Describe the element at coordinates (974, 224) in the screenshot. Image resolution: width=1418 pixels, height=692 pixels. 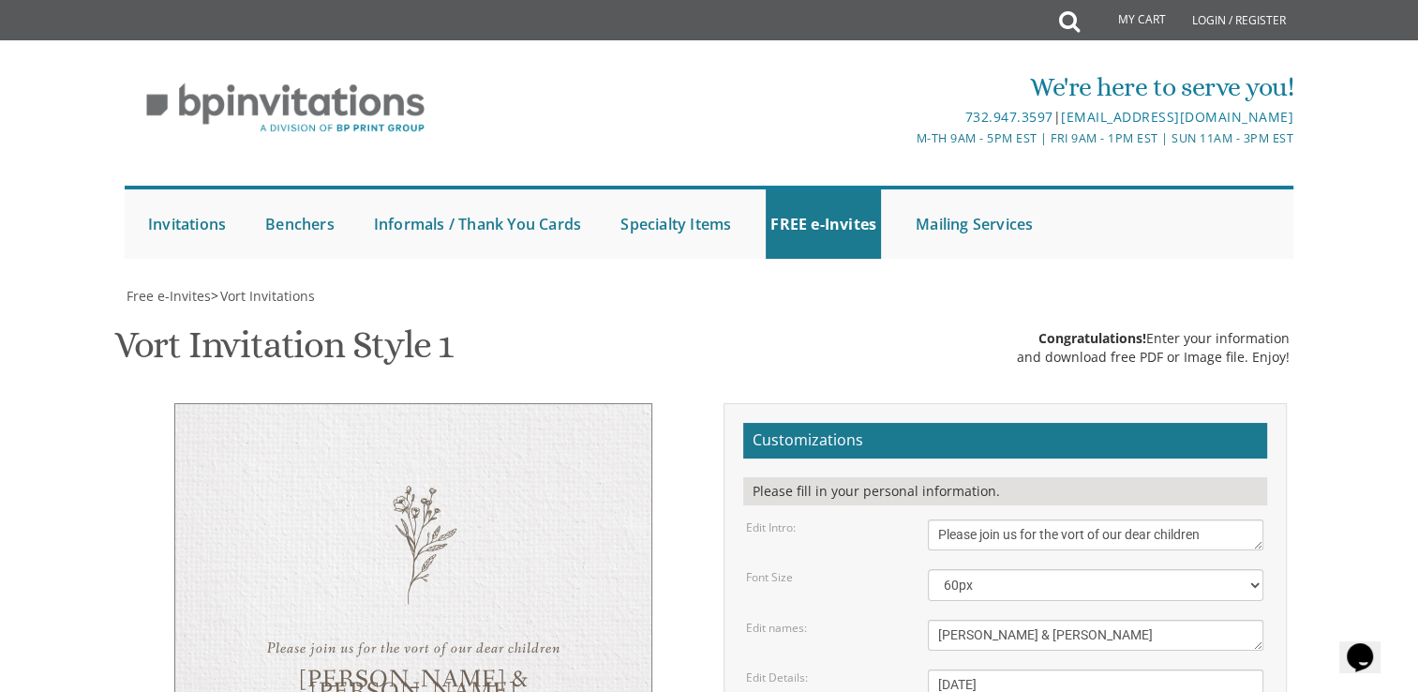
I see `a: Mailing Services` at that location.